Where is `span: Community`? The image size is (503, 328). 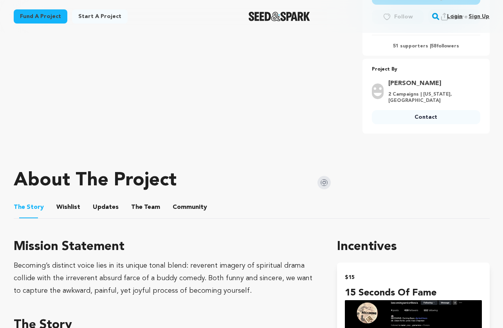
span: Community is located at coordinates (190, 207).